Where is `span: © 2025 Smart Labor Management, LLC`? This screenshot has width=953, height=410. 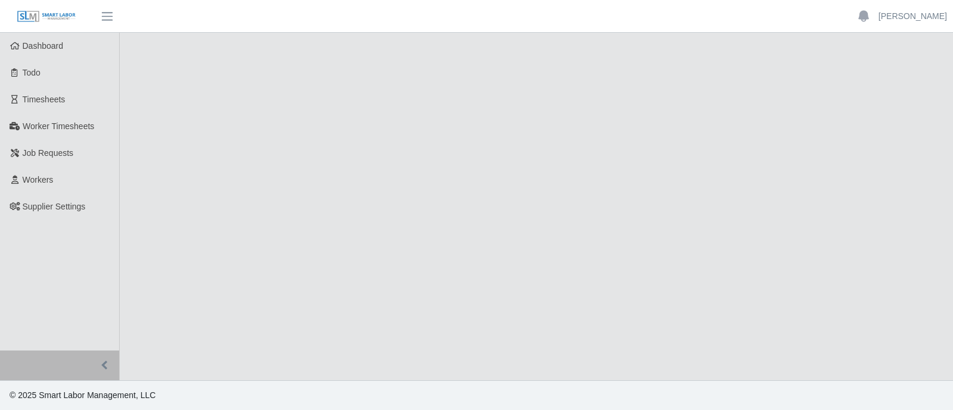 span: © 2025 Smart Labor Management, LLC is located at coordinates (82, 395).